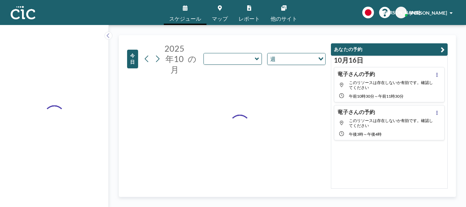 The image size is (466, 207). Describe the element at coordinates (391, 96) in the screenshot. I see `font: 午前11時30分` at that location.